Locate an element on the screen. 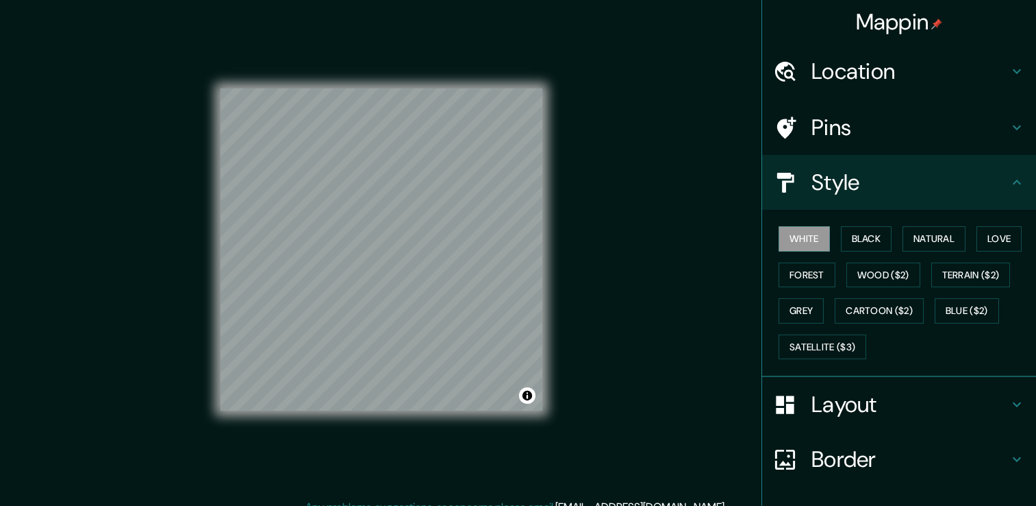 The width and height of the screenshot is (1036, 506). h4: Style is located at coordinates (910, 182).